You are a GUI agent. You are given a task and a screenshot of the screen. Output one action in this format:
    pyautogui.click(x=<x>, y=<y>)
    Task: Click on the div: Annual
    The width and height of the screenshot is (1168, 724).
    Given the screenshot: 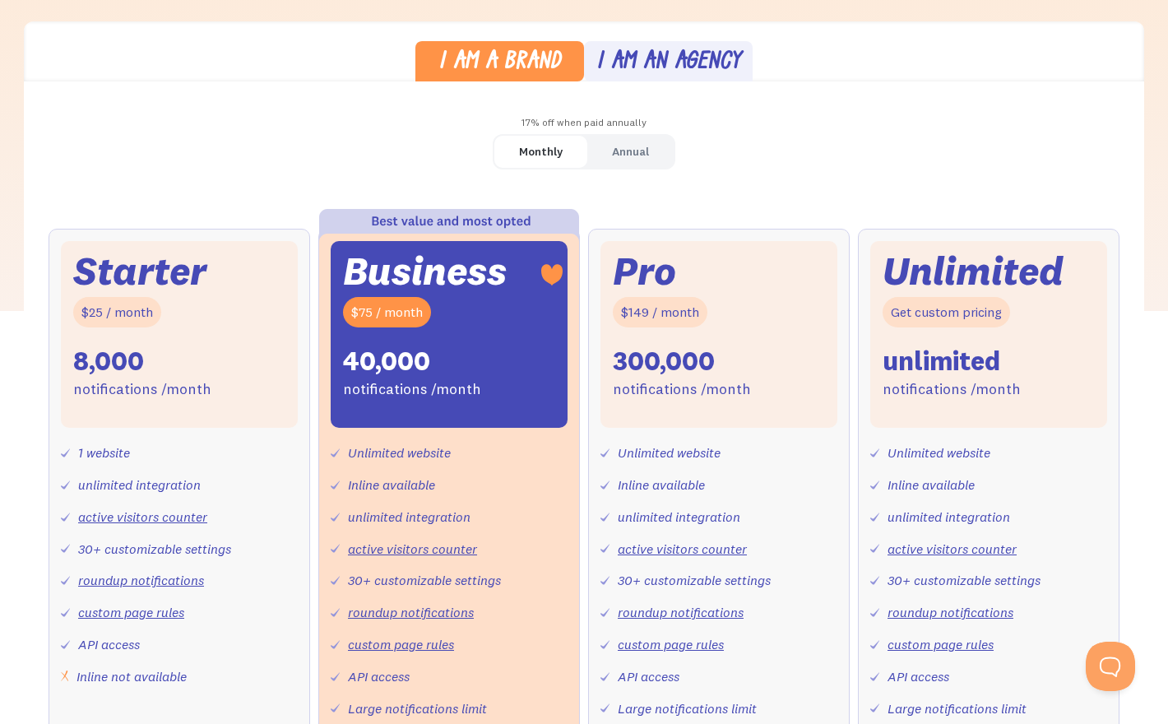 What is the action you would take?
    pyautogui.click(x=630, y=151)
    